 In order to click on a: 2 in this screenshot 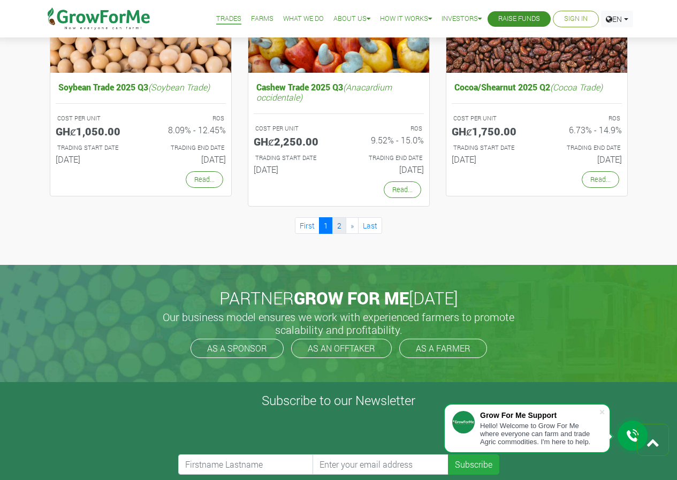, I will do `click(339, 225)`.